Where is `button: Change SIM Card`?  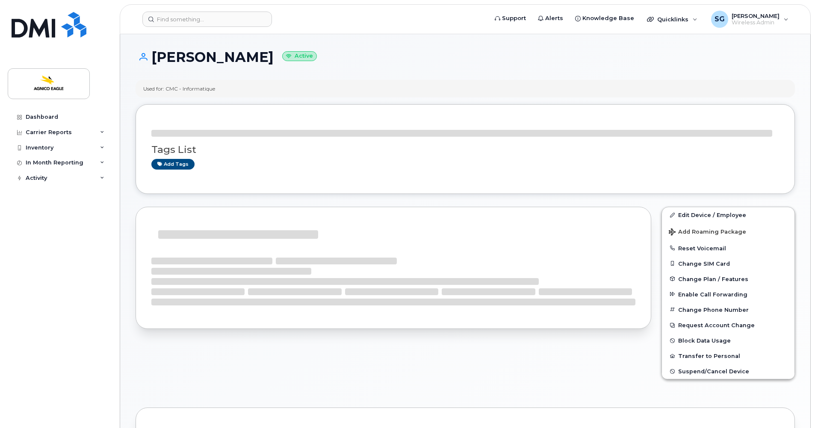 button: Change SIM Card is located at coordinates (728, 264).